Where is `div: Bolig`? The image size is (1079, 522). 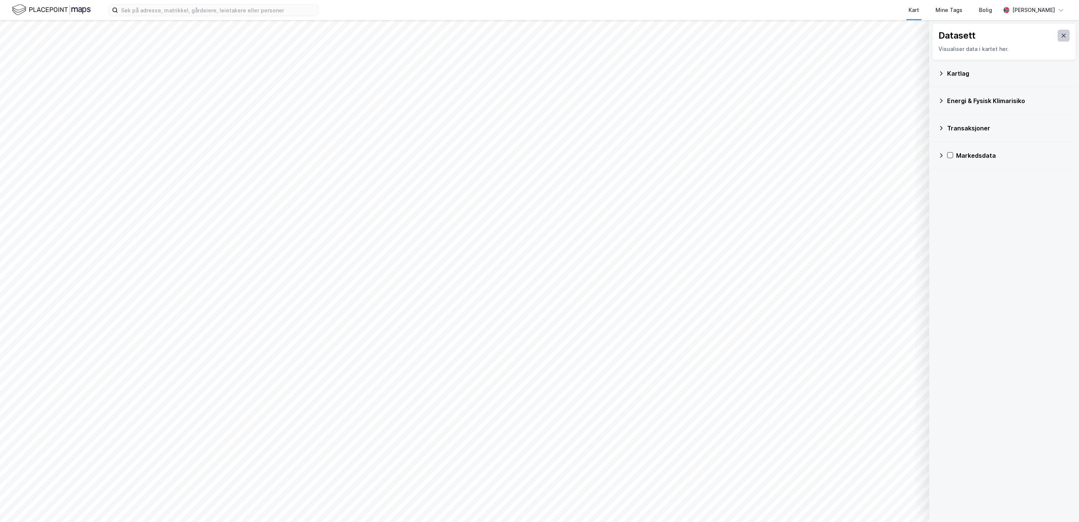
div: Bolig is located at coordinates (986, 10).